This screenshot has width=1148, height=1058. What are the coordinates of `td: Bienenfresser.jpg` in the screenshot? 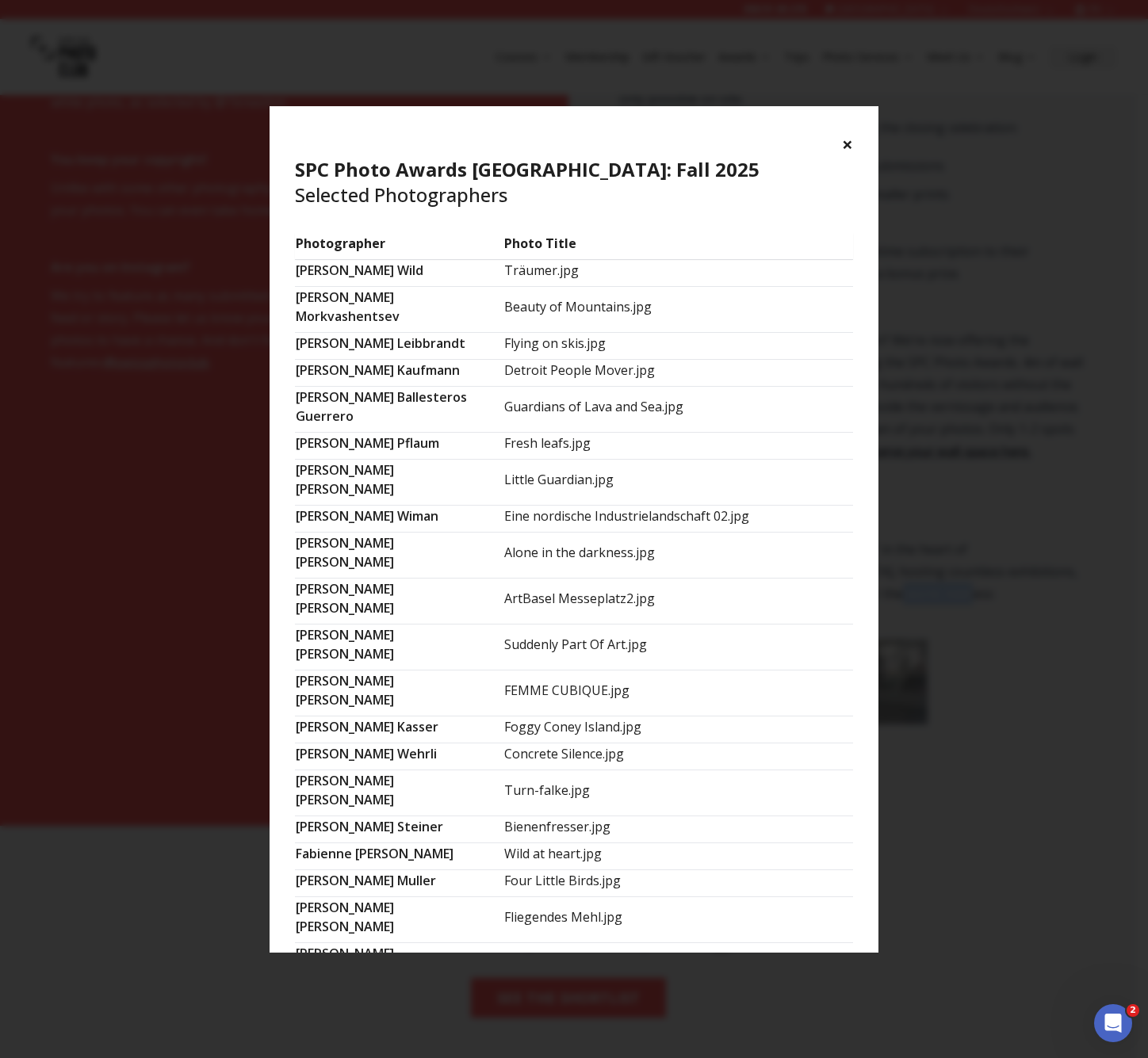 It's located at (678, 829).